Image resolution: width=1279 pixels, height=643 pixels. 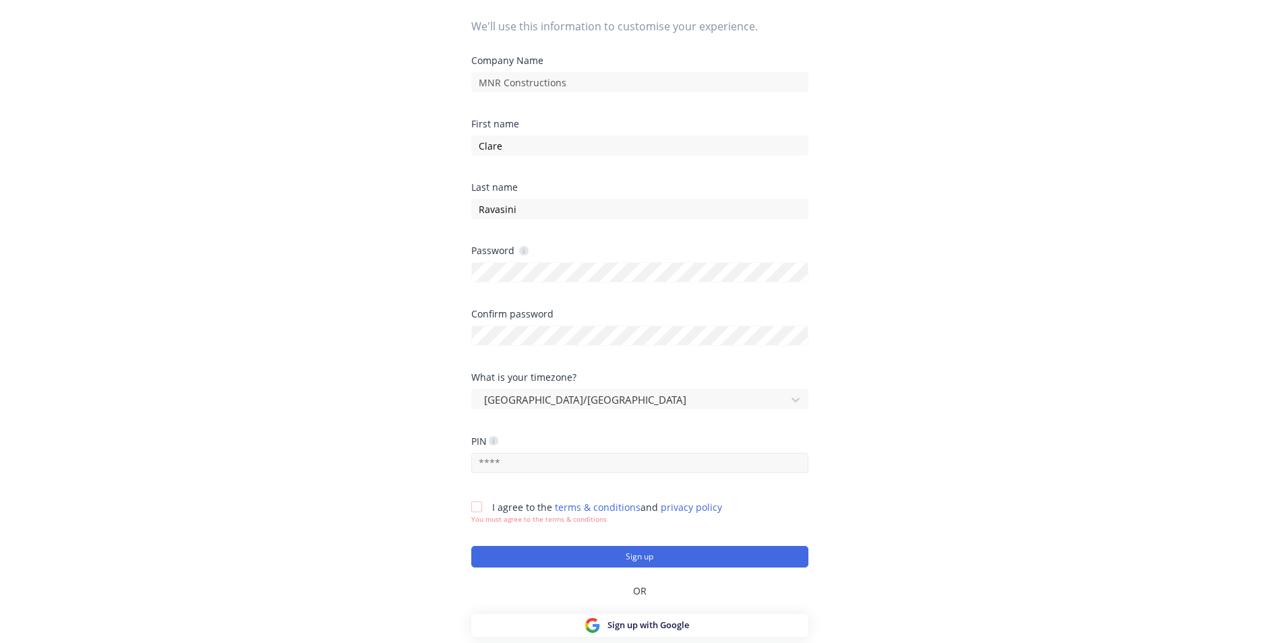 What do you see at coordinates (640, 377) in the screenshot?
I see `div: What is your timezone?` at bounding box center [640, 377].